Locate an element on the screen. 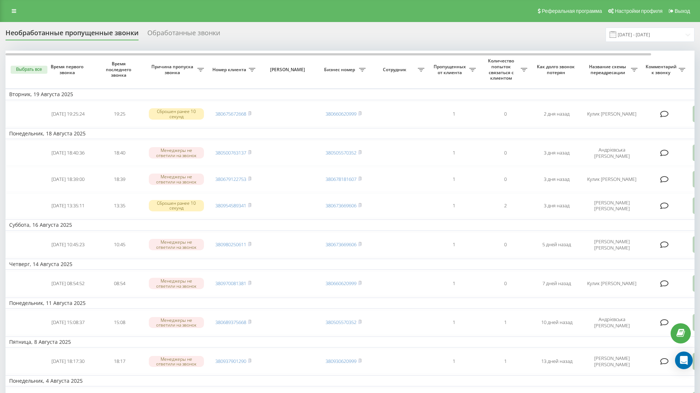  td: 19:25 is located at coordinates (119, 114).